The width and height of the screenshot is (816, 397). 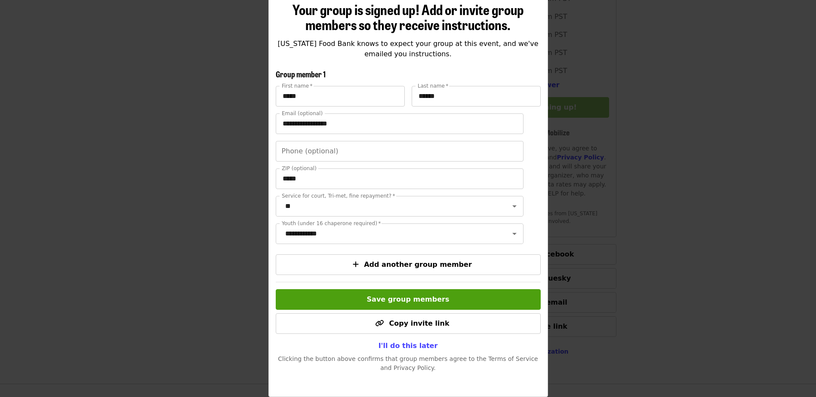 I want to click on button: I'll do this later, so click(x=408, y=346).